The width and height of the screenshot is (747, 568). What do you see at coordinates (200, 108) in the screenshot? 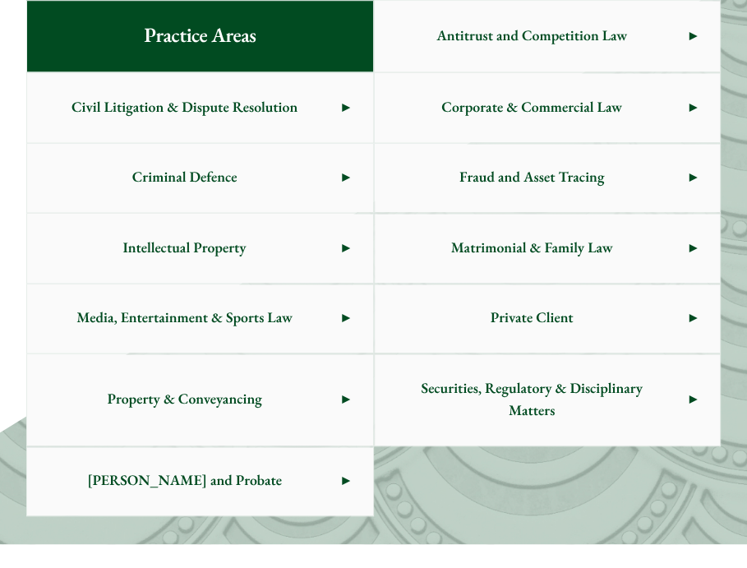
I see `a: Civil Litigation & Dispute Resolution` at bounding box center [200, 108].